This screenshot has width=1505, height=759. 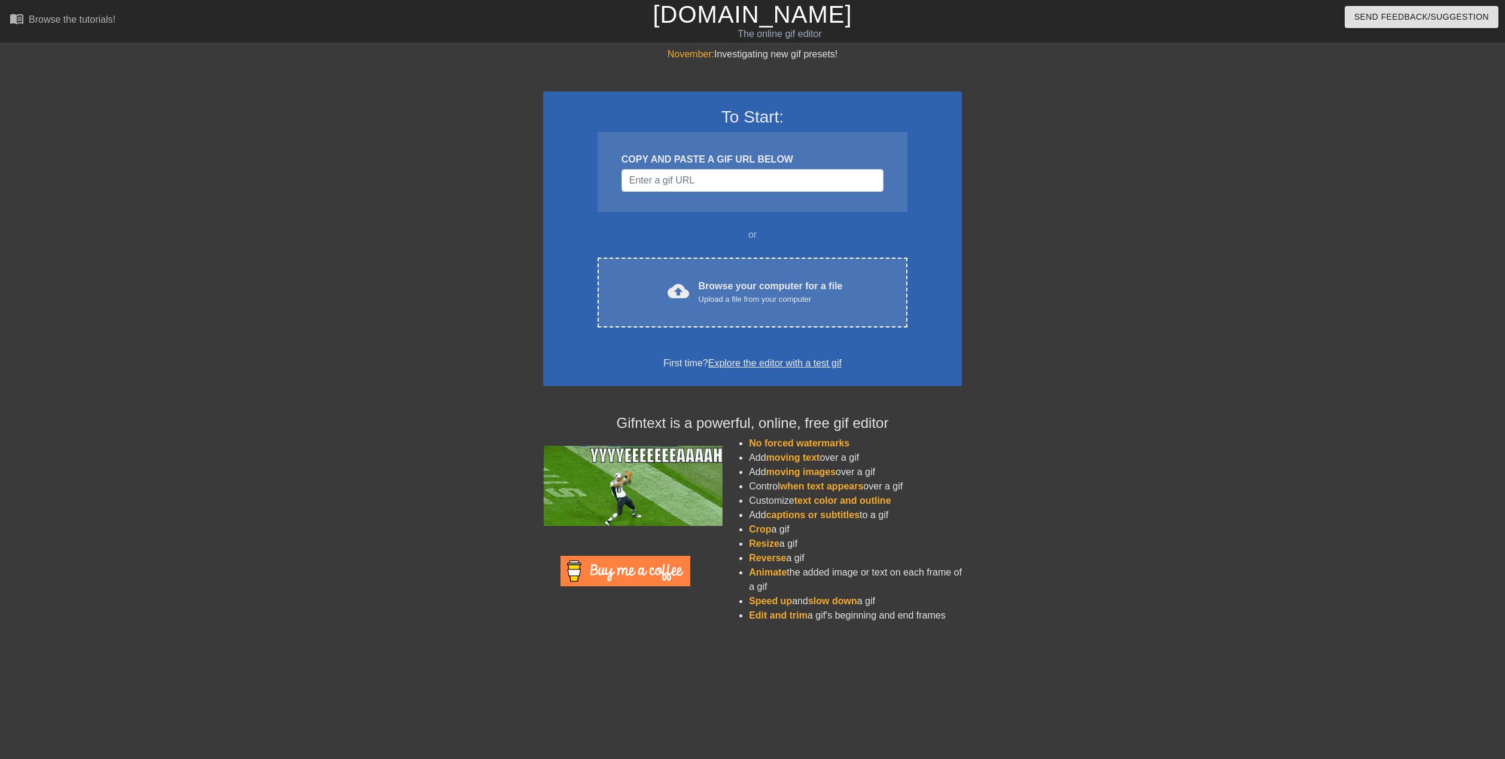 I want to click on span: Resize, so click(x=764, y=544).